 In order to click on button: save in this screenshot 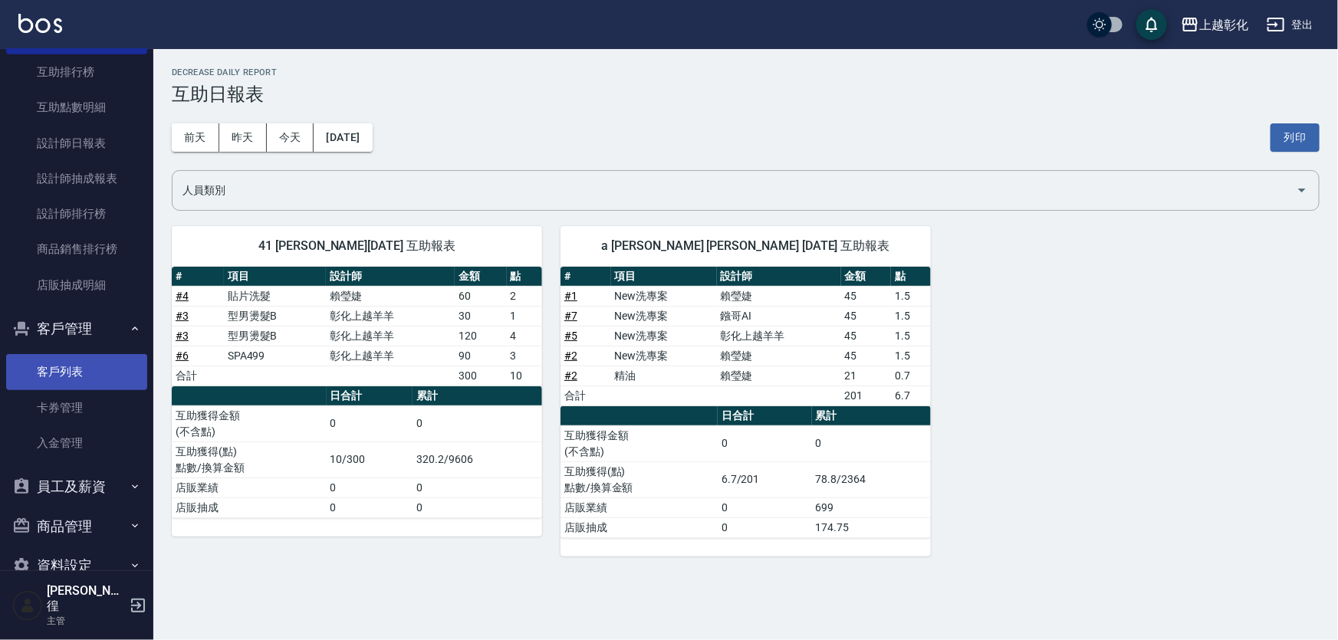, I will do `click(1151, 25)`.